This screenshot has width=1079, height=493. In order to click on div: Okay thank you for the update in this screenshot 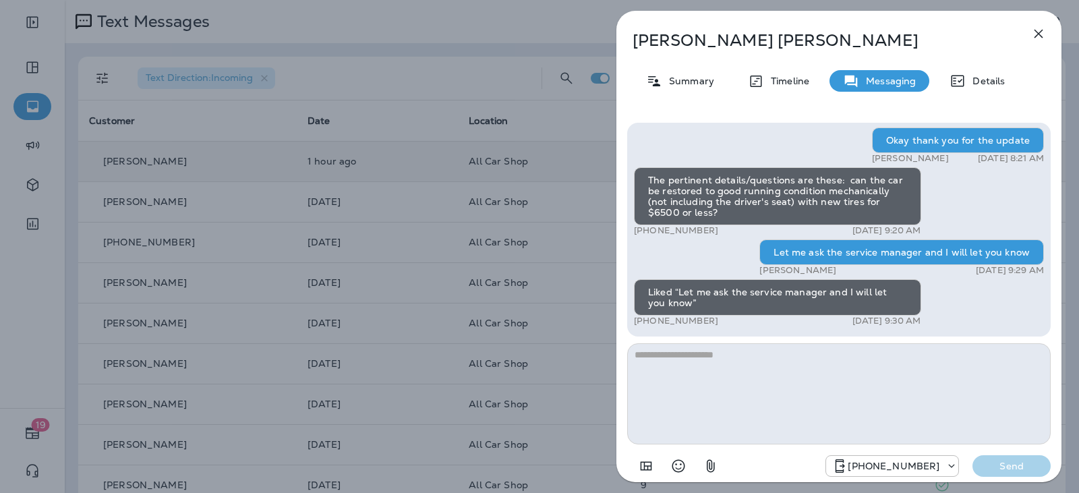, I will do `click(957, 140)`.